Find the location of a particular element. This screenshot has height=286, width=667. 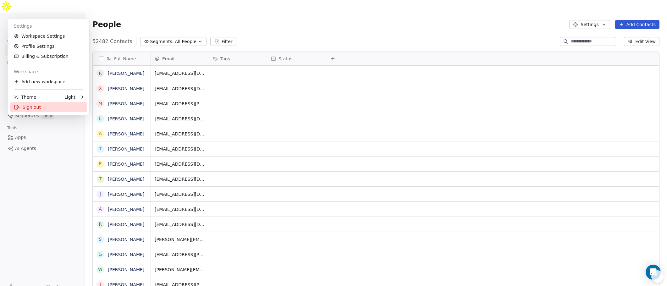

div: Add new workspace is located at coordinates (48, 82).